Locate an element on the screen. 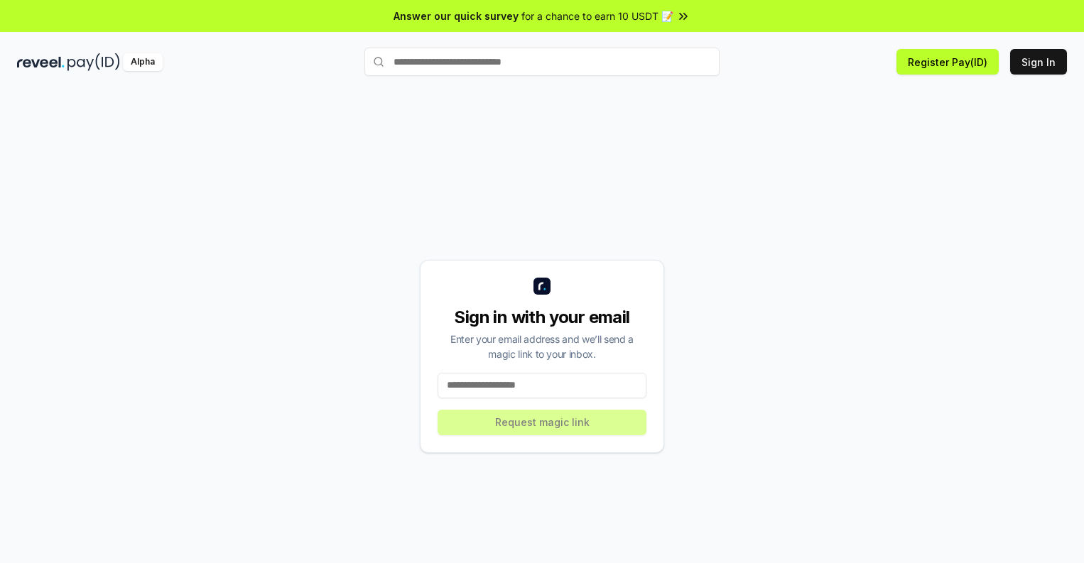  span: Answer our quick survey is located at coordinates (456, 16).